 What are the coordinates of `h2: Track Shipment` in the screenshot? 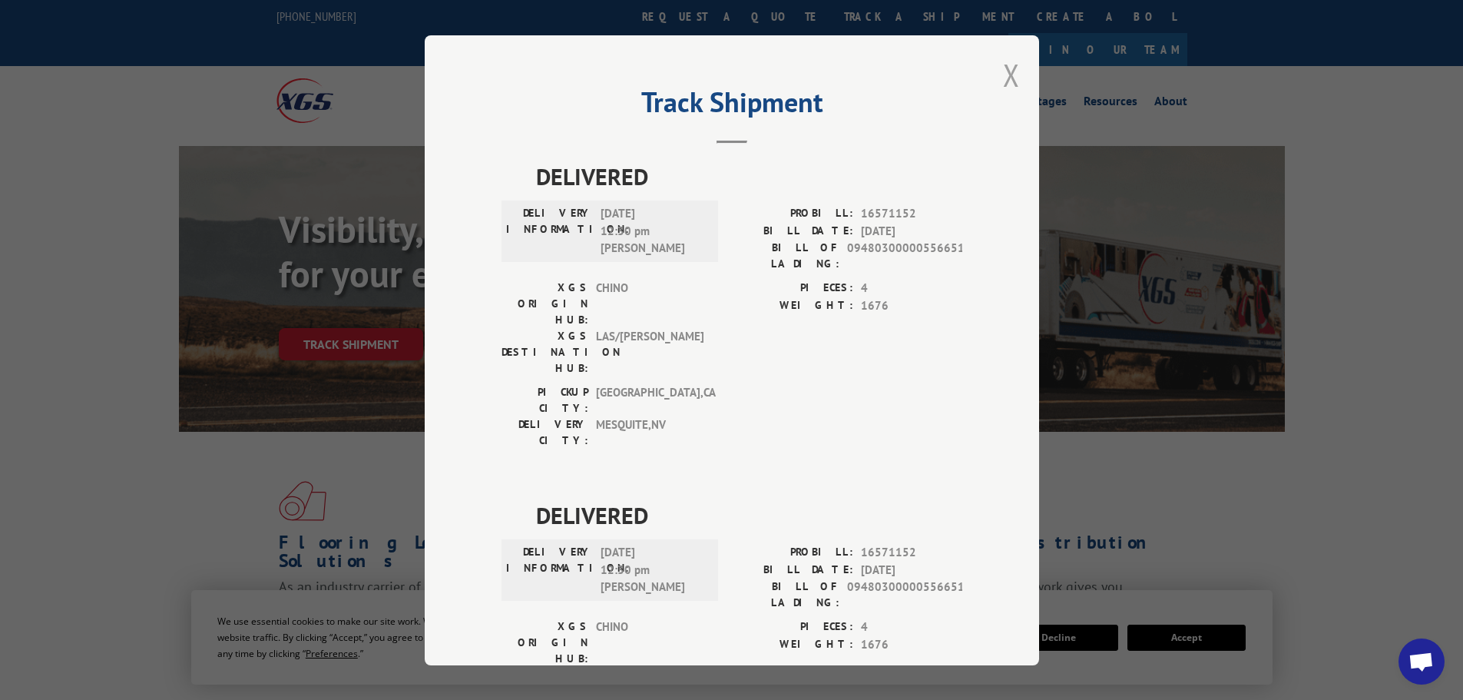 It's located at (732, 106).